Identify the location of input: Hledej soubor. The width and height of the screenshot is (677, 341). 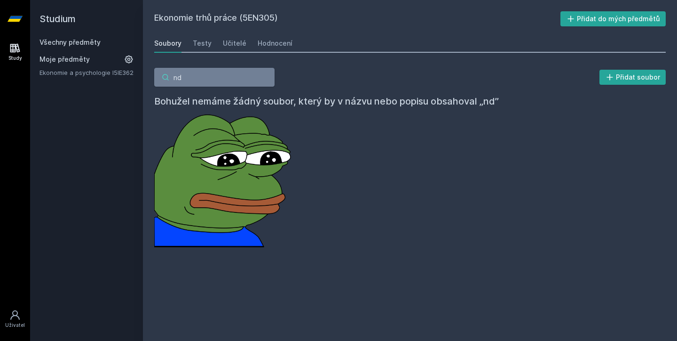
(215, 77).